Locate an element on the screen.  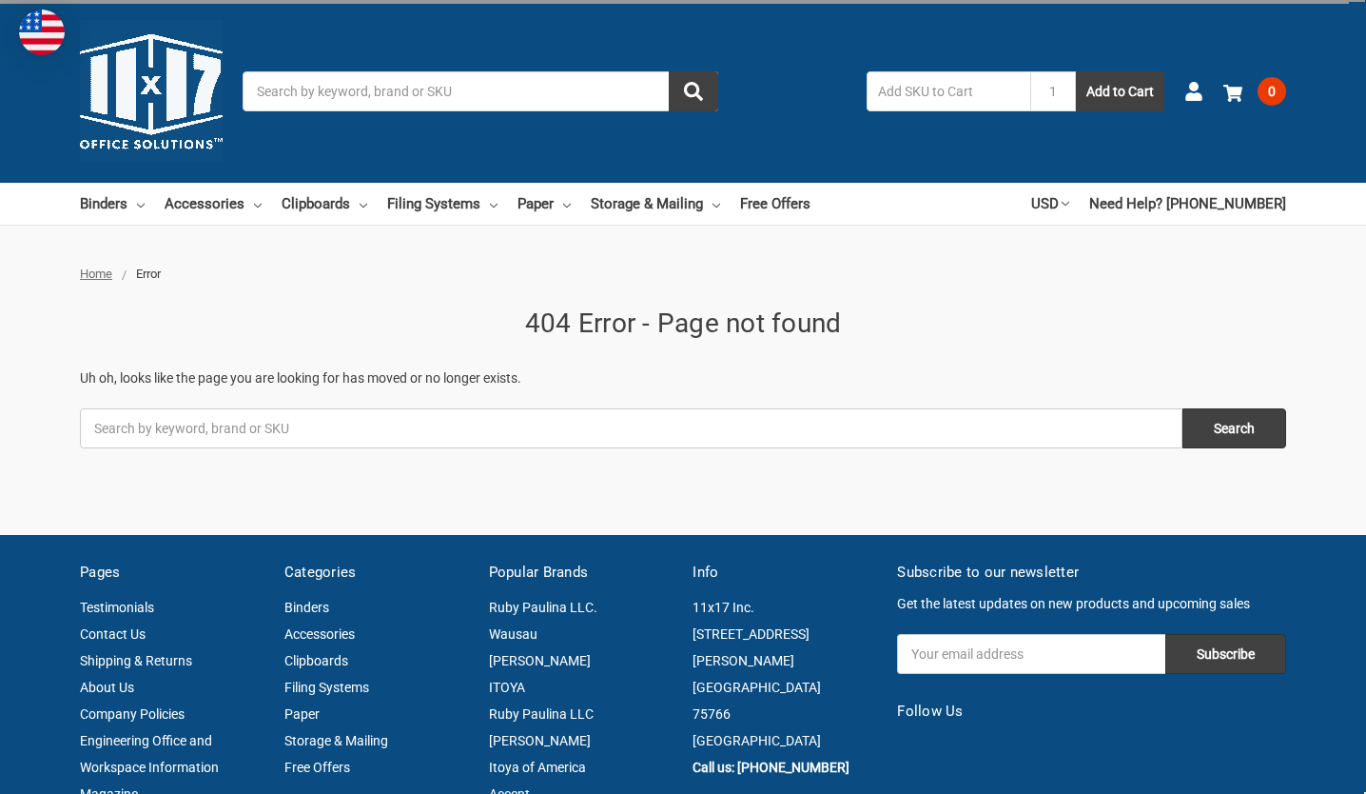
span: Error is located at coordinates (148, 273).